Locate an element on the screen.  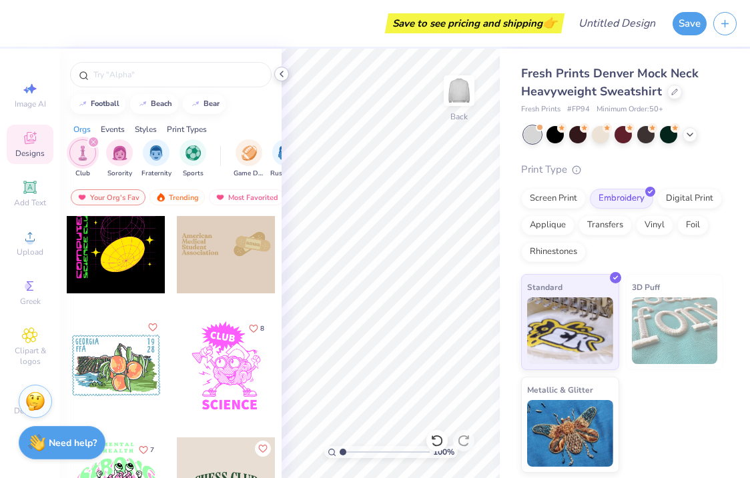
img: 3D Puff is located at coordinates (674, 331).